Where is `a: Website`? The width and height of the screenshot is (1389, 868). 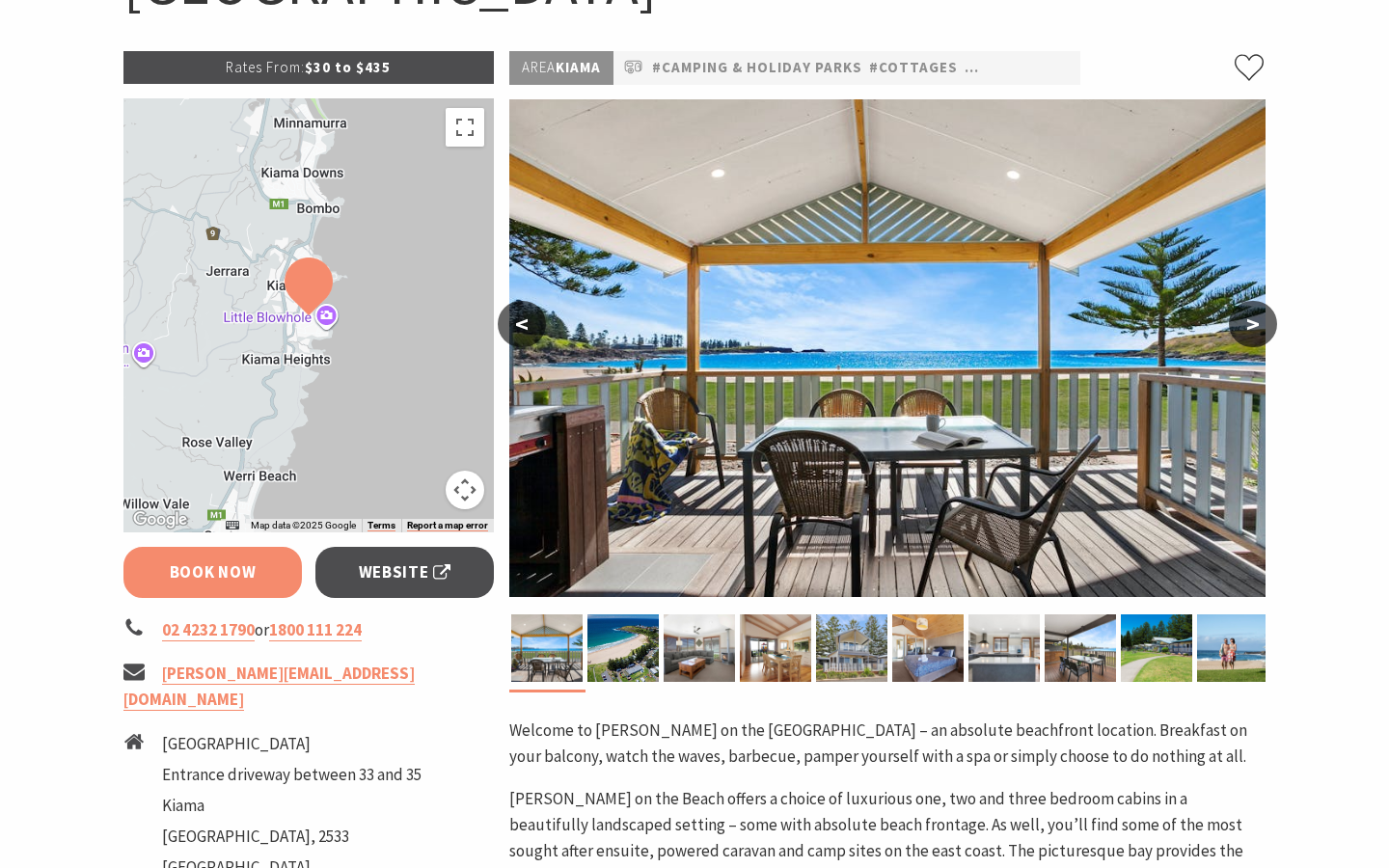 a: Website is located at coordinates (404, 572).